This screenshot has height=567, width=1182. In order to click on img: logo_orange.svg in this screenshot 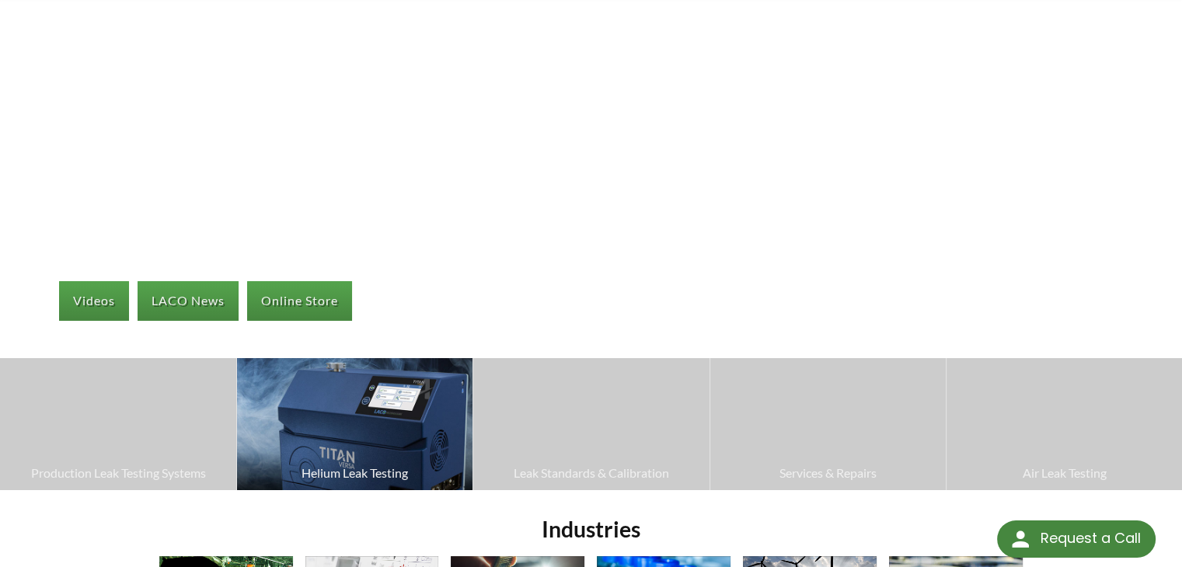, I will do `click(31, 31)`.